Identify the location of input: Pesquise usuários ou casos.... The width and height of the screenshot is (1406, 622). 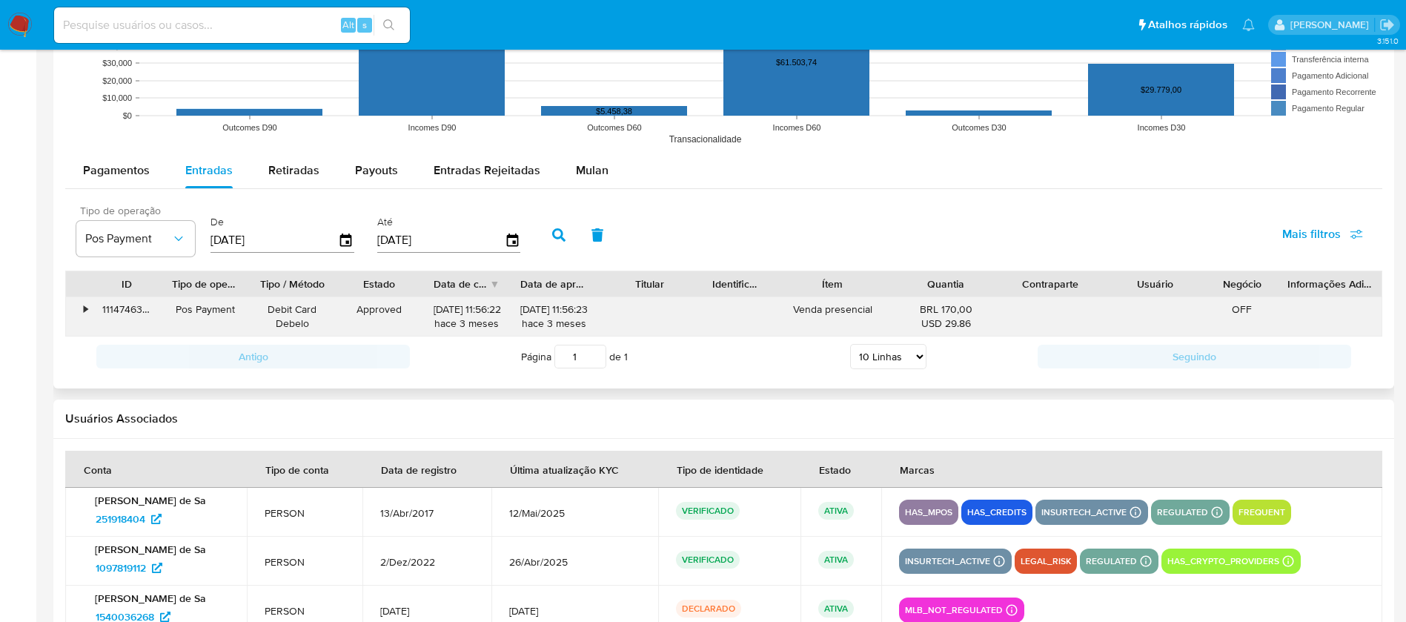
(232, 25).